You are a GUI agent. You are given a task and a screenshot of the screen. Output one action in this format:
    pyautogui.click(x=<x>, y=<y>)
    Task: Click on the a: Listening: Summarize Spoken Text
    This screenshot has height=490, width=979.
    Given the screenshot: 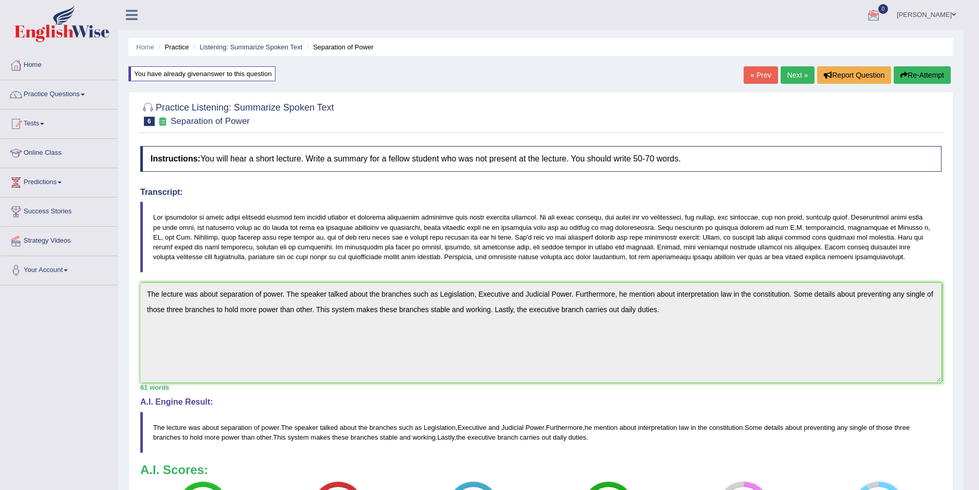 What is the action you would take?
    pyautogui.click(x=251, y=47)
    